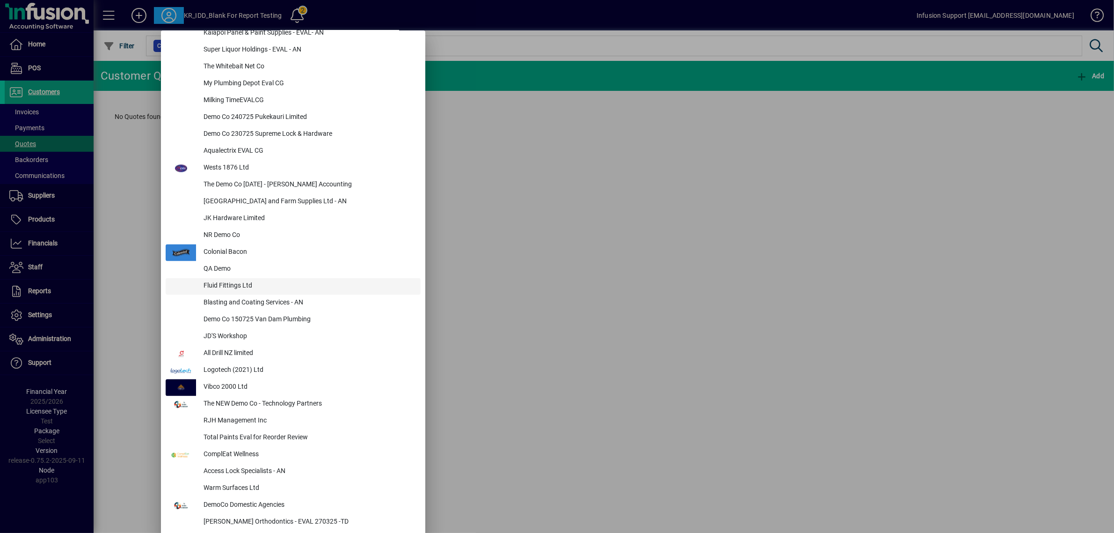 This screenshot has width=1114, height=533. What do you see at coordinates (293, 117) in the screenshot?
I see `button: Demo Co 240725 Pukekauri Limited` at bounding box center [293, 117].